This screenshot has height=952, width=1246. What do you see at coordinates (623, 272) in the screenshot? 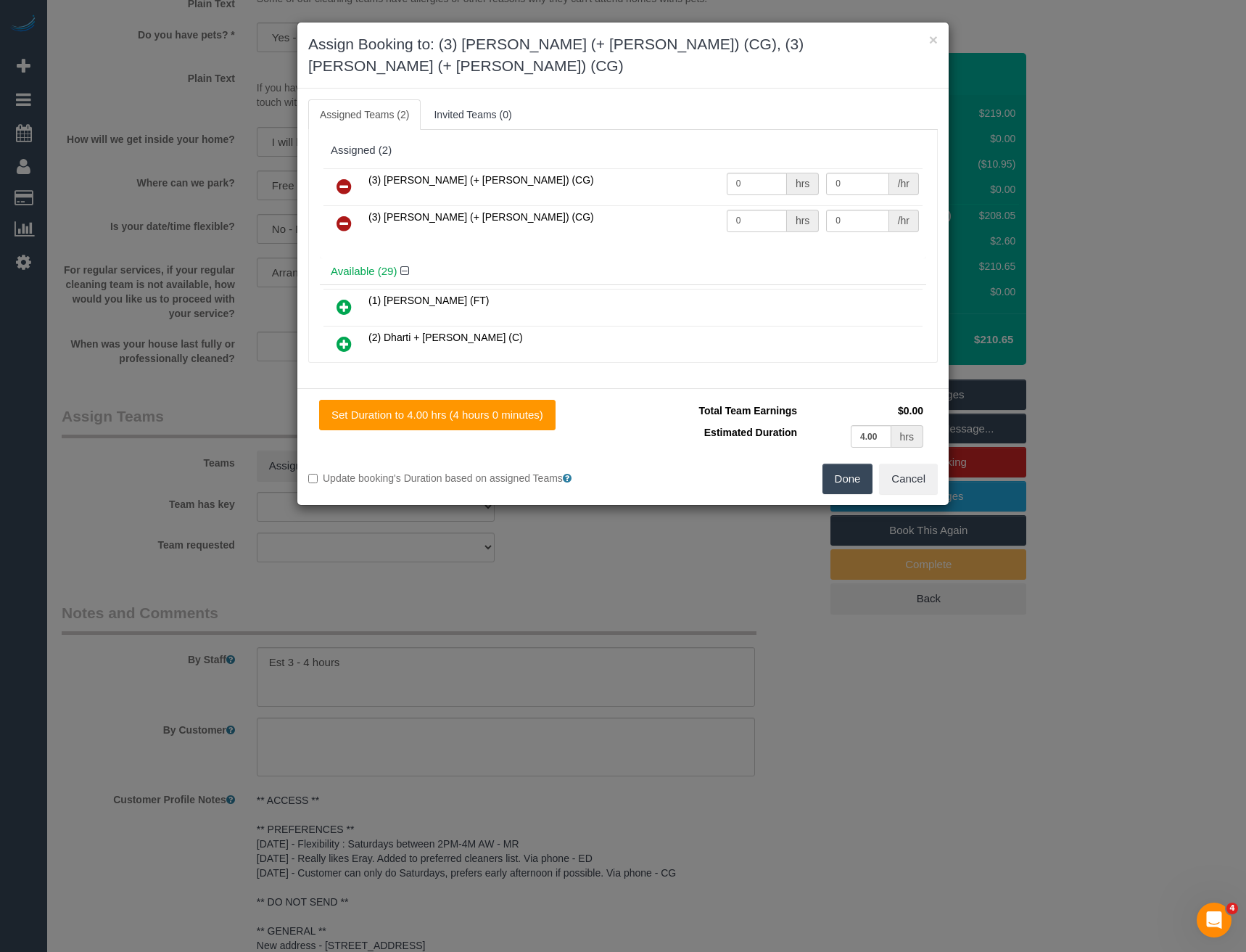
I see `h4: Available (29)` at bounding box center [623, 272].